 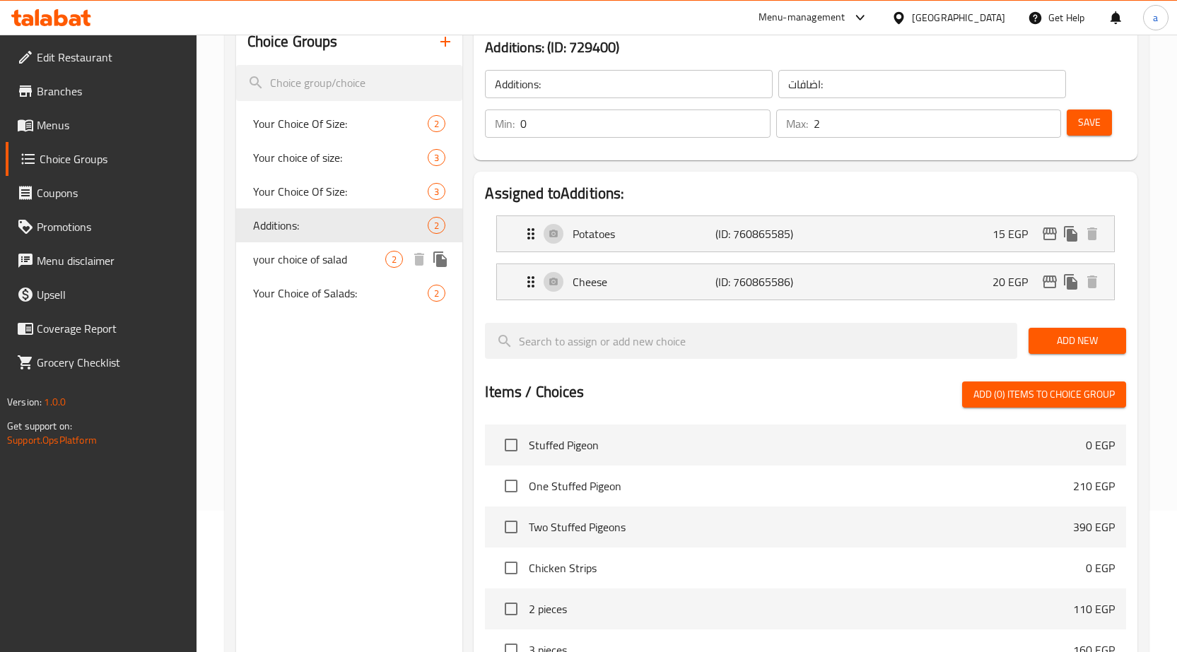 What do you see at coordinates (763, 282) in the screenshot?
I see `p: (ID: 760865586)` at bounding box center [763, 282].